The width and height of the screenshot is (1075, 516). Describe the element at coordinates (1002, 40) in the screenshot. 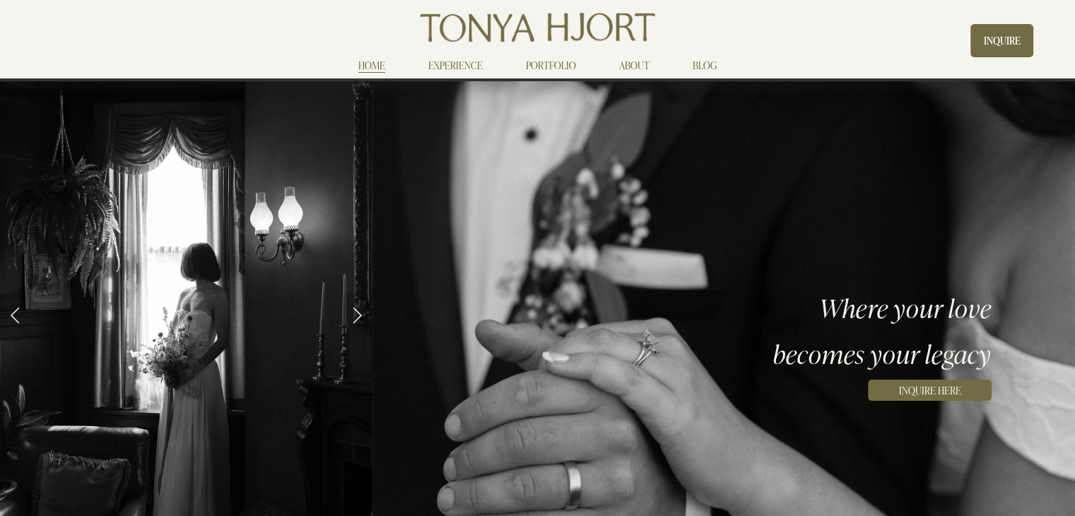

I see `a: INQUIRE` at that location.